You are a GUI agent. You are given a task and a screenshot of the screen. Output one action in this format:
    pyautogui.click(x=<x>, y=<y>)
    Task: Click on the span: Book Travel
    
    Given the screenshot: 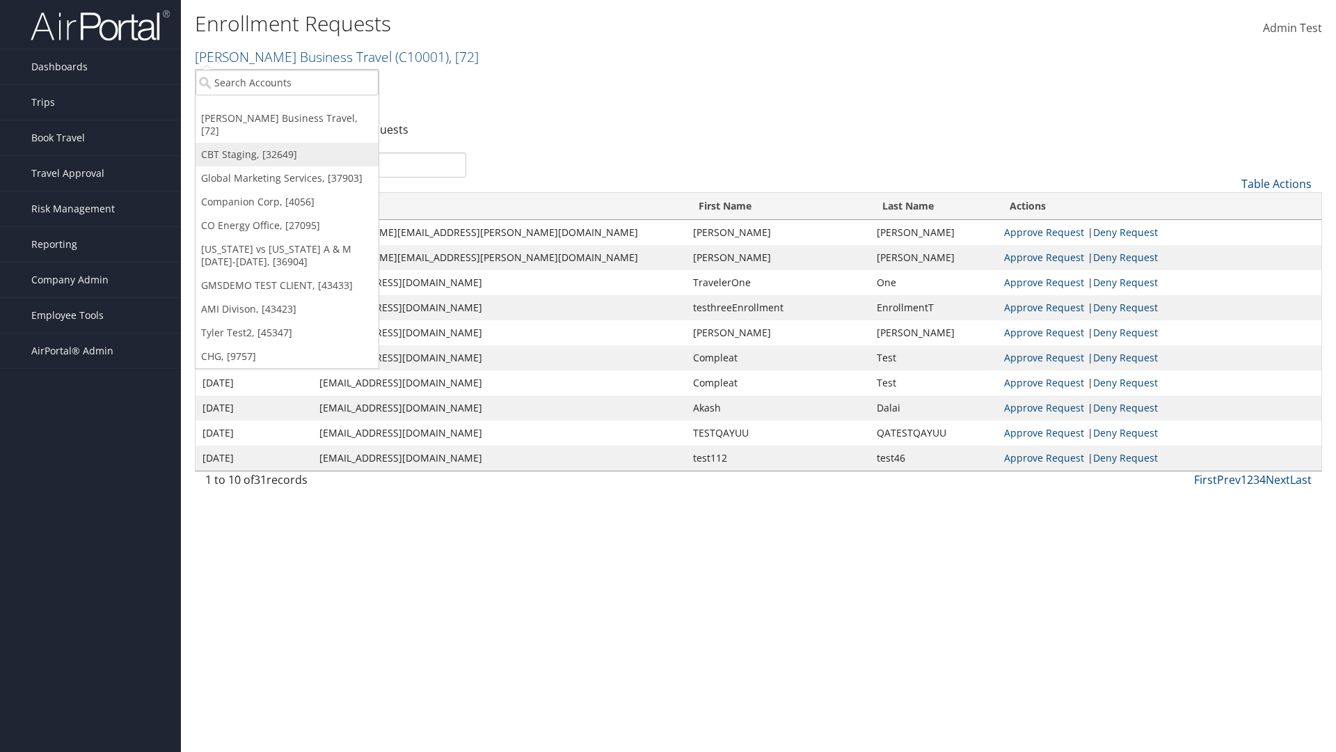 What is the action you would take?
    pyautogui.click(x=58, y=138)
    